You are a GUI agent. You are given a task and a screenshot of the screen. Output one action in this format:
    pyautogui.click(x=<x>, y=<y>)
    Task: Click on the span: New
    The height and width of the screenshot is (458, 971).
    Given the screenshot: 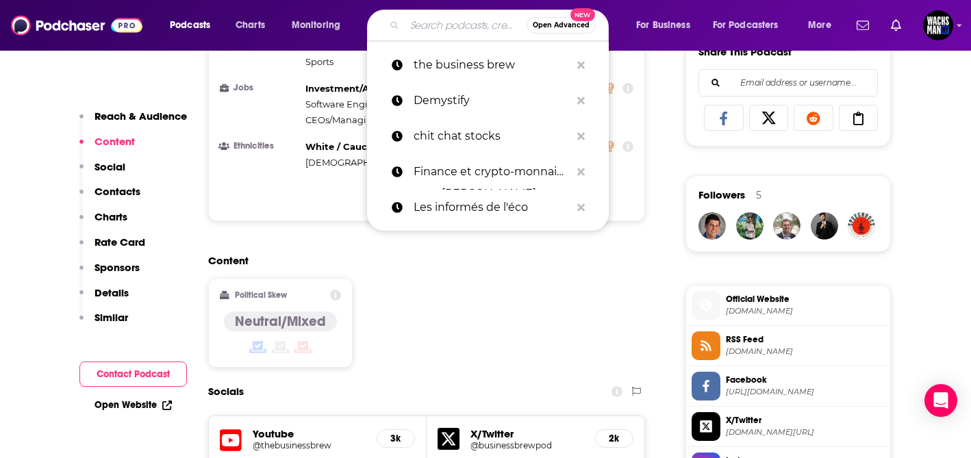 What is the action you would take?
    pyautogui.click(x=583, y=14)
    